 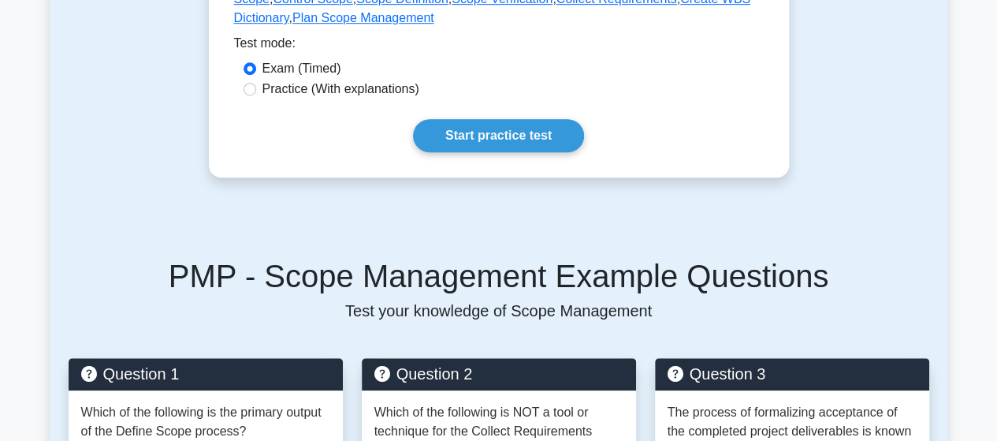 I want to click on p: Test your knowledge of Scope Management, so click(x=499, y=311).